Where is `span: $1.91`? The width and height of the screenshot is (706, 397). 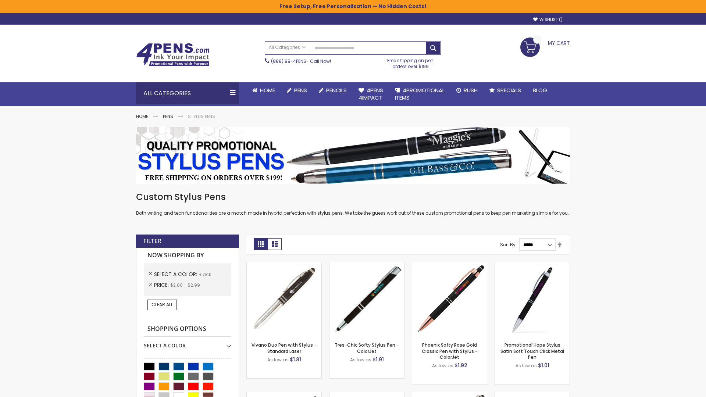 span: $1.91 is located at coordinates (378, 360).